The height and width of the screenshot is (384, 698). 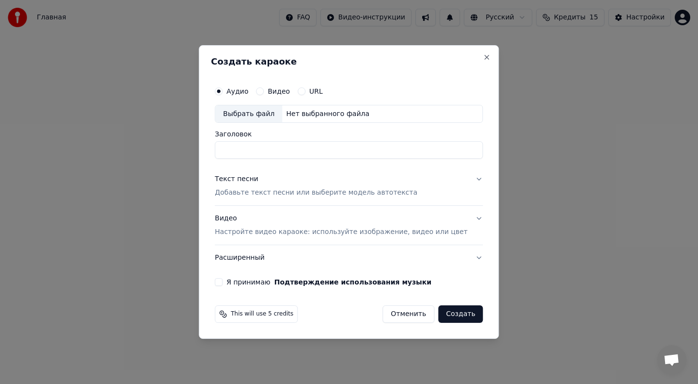 I want to click on div: Выбрать файл, so click(x=249, y=114).